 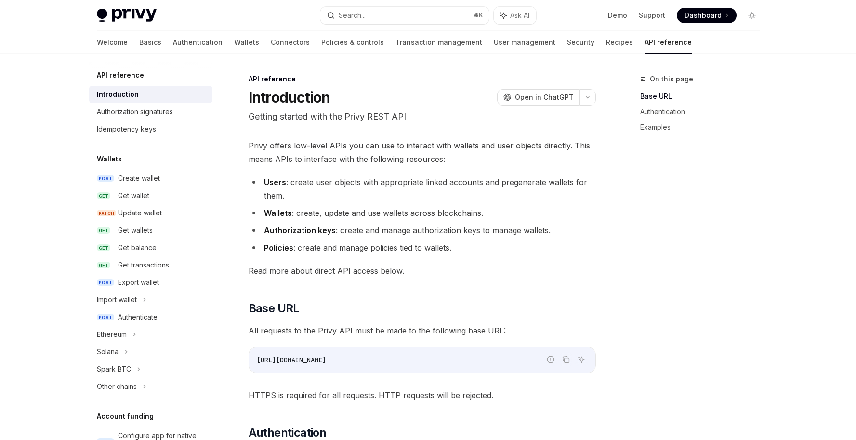 I want to click on div: Authenticate, so click(x=138, y=317).